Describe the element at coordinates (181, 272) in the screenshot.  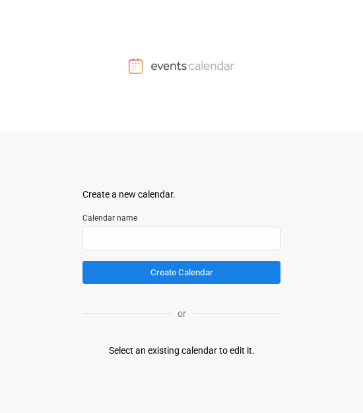
I see `button: Create Calendar` at that location.